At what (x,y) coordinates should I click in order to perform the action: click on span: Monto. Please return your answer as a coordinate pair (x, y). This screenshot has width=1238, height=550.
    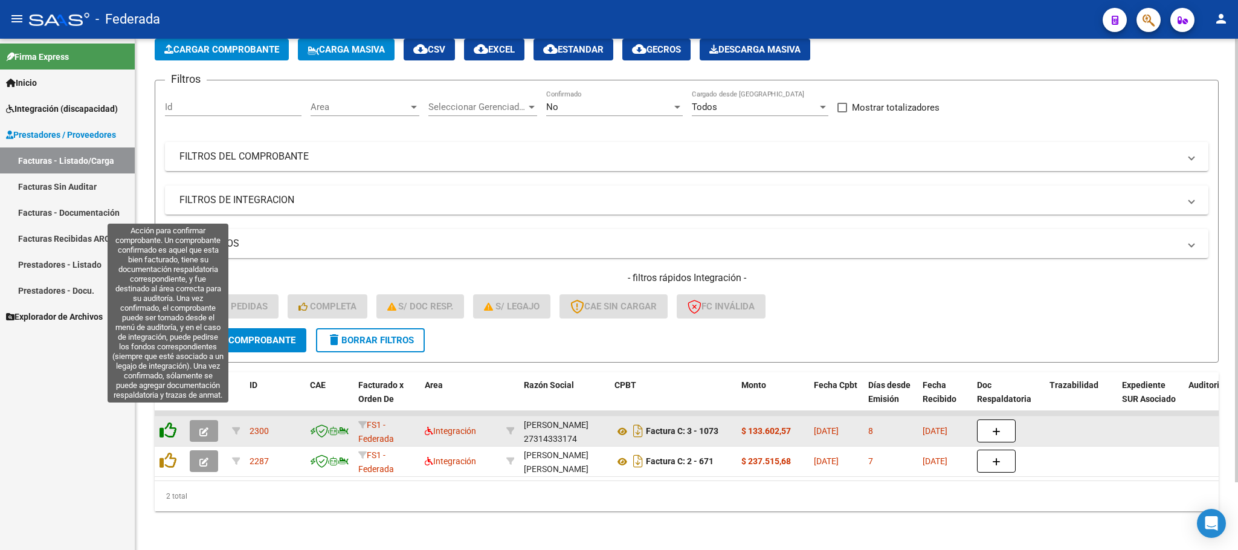
    Looking at the image, I should click on (753, 385).